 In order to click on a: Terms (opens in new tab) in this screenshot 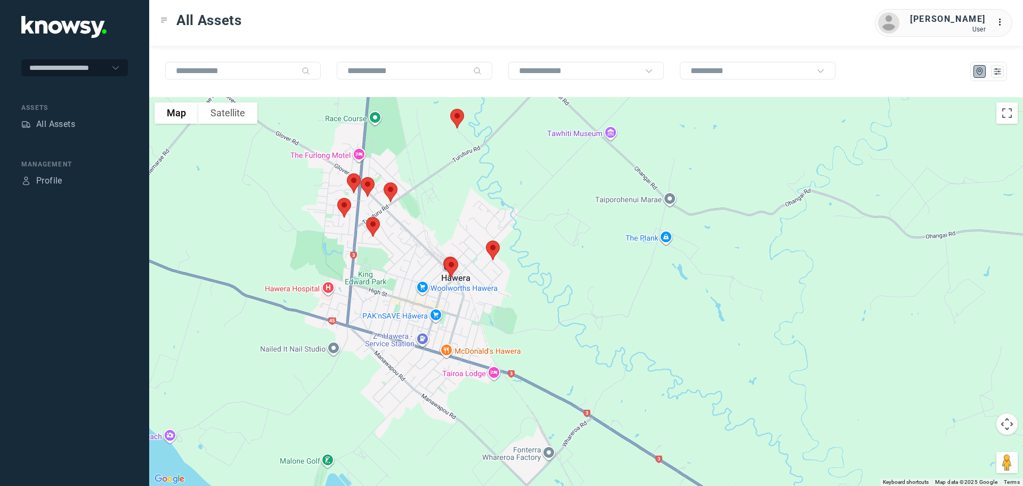, I will do `click(1012, 481)`.